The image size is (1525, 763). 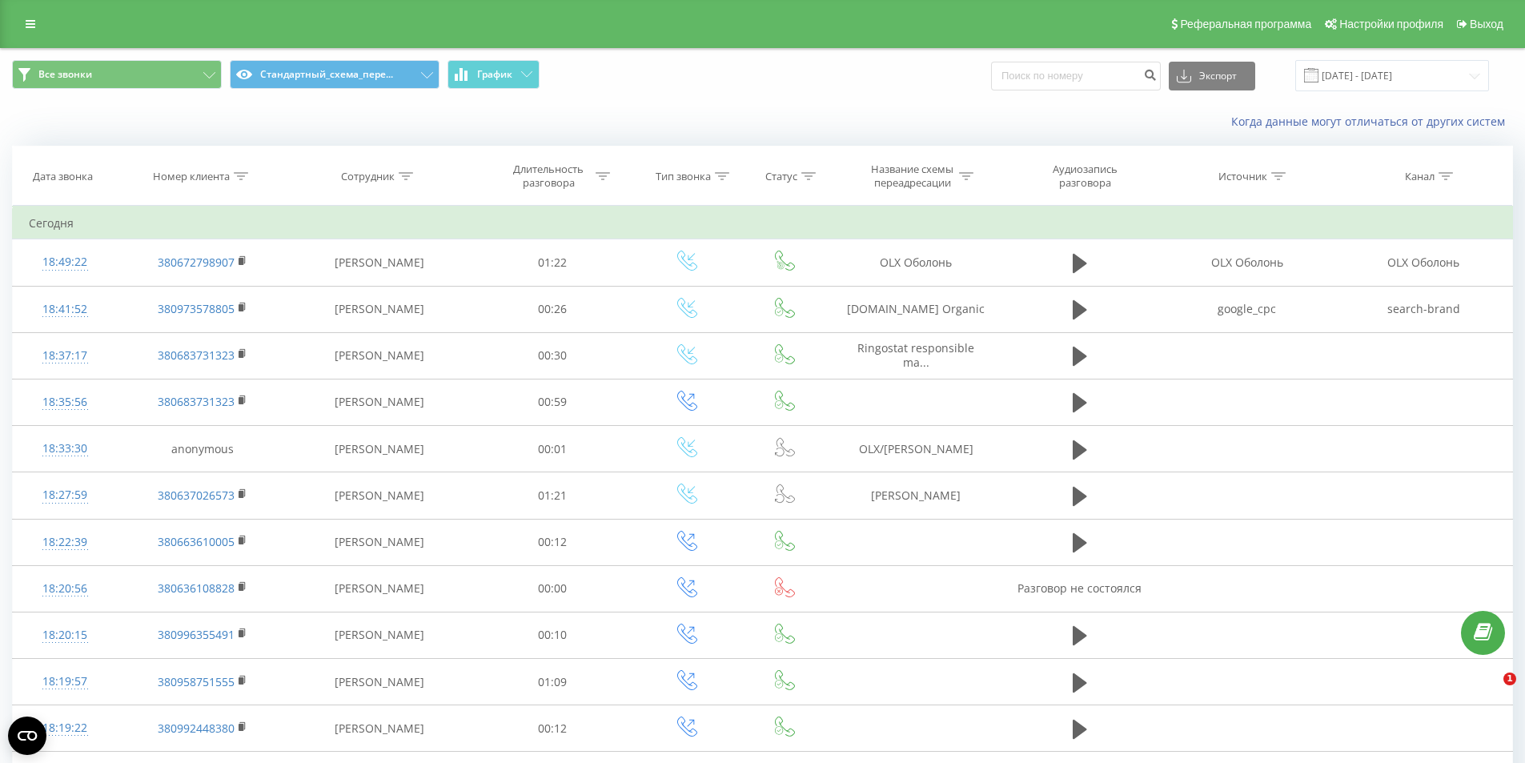 What do you see at coordinates (552, 449) in the screenshot?
I see `td: 00:01` at bounding box center [552, 449].